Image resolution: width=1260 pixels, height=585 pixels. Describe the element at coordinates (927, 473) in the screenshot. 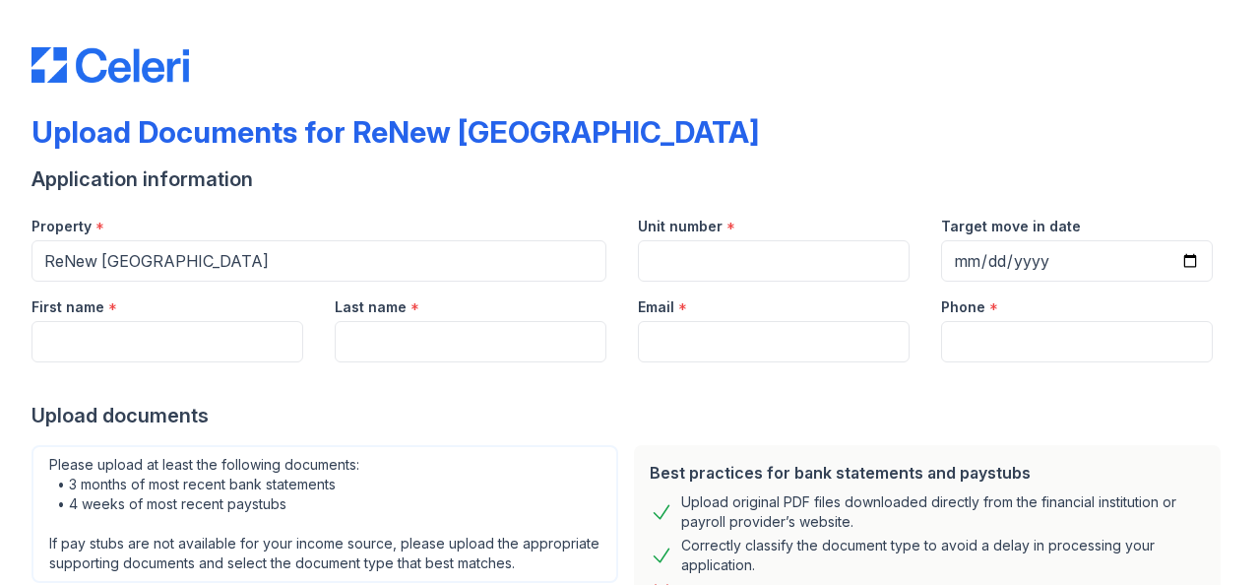

I see `div: Best practices for bank statements and paystubs` at that location.